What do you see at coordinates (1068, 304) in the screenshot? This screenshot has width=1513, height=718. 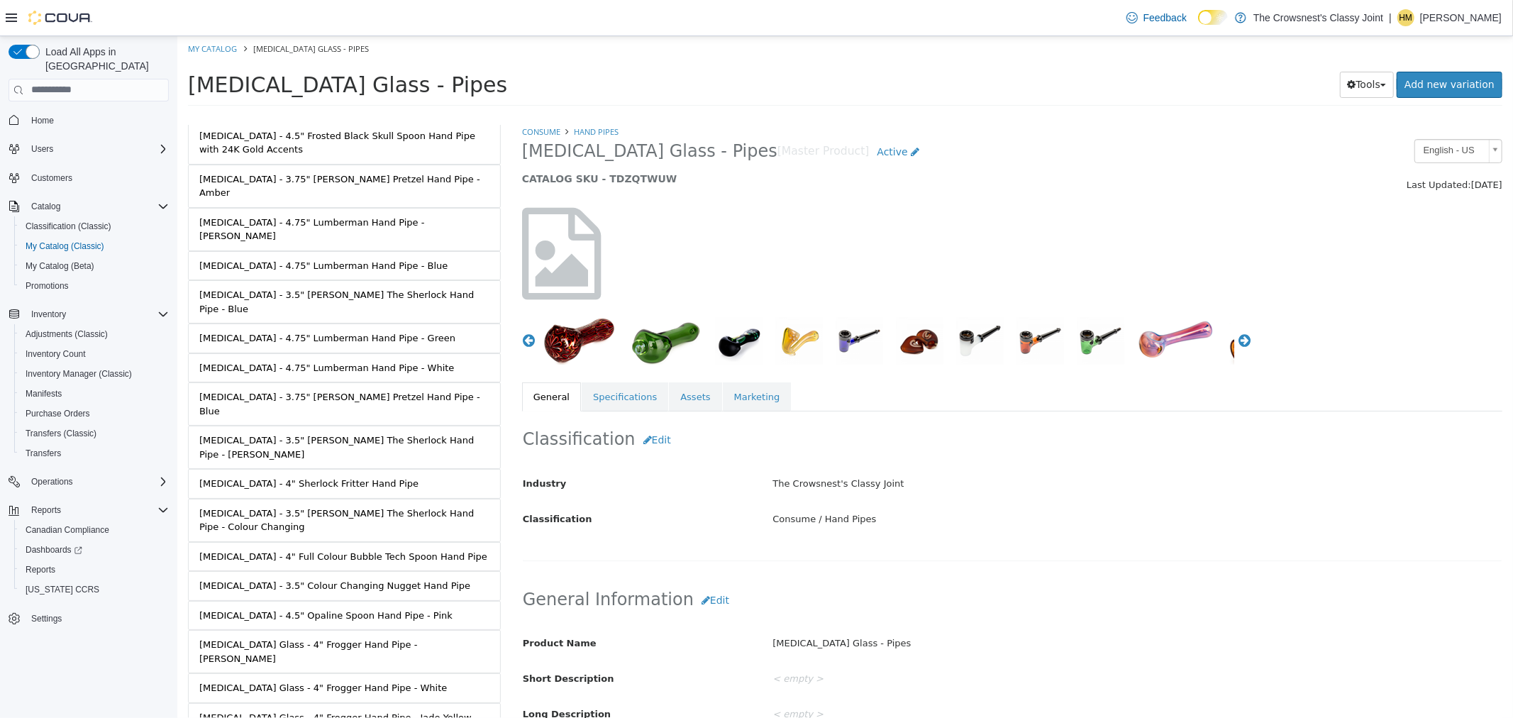 I see `button: Next` at bounding box center [1068, 304].